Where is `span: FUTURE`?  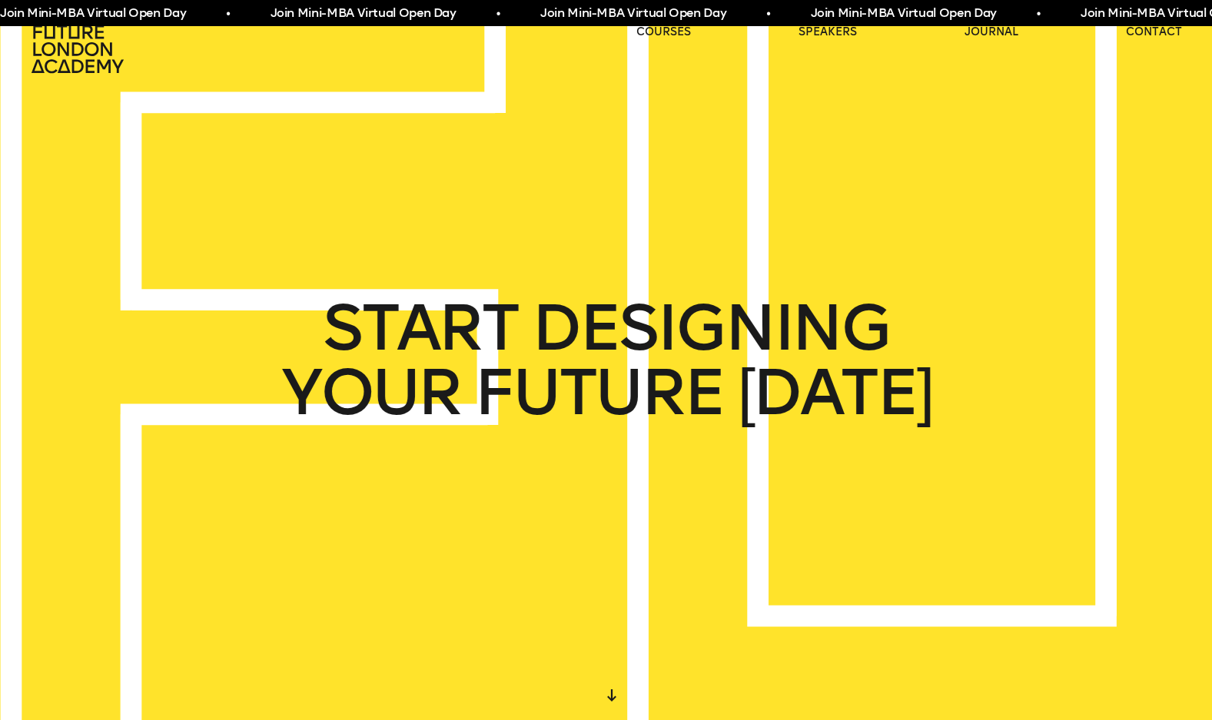 span: FUTURE is located at coordinates (598, 393).